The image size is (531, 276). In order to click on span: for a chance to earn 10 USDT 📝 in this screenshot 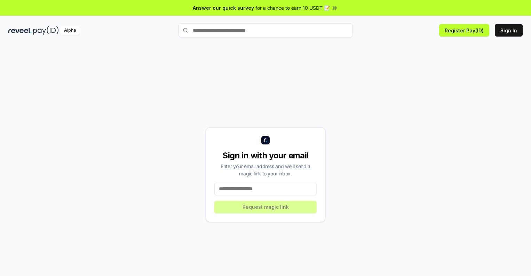, I will do `click(293, 8)`.